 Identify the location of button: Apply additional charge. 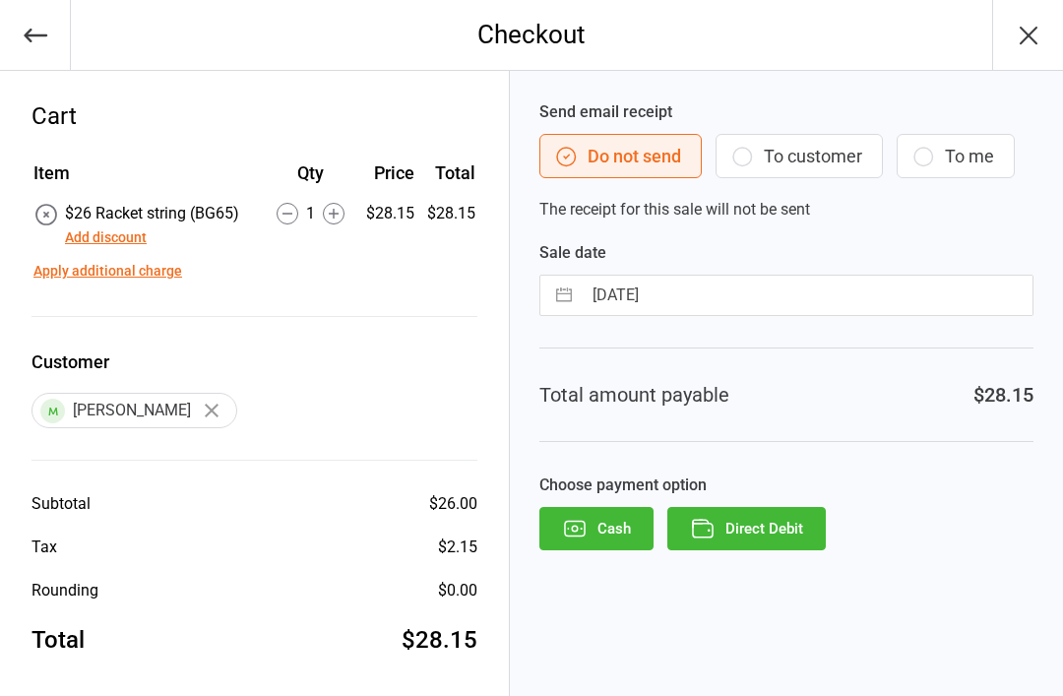
(107, 271).